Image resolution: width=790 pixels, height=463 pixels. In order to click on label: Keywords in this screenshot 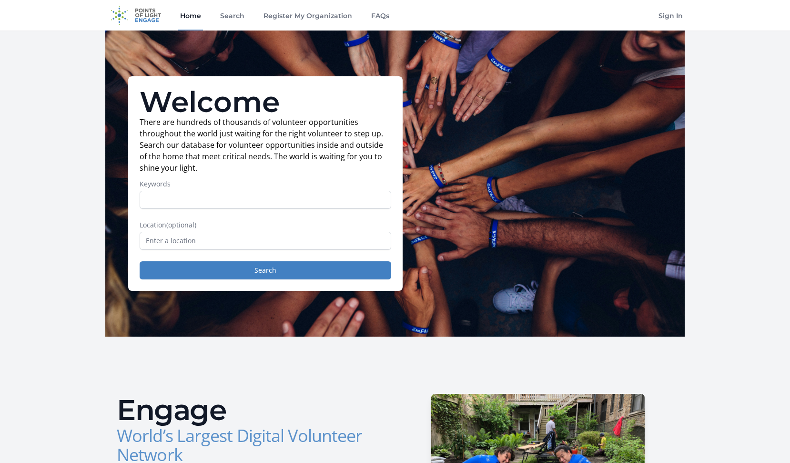, I will do `click(265, 184)`.